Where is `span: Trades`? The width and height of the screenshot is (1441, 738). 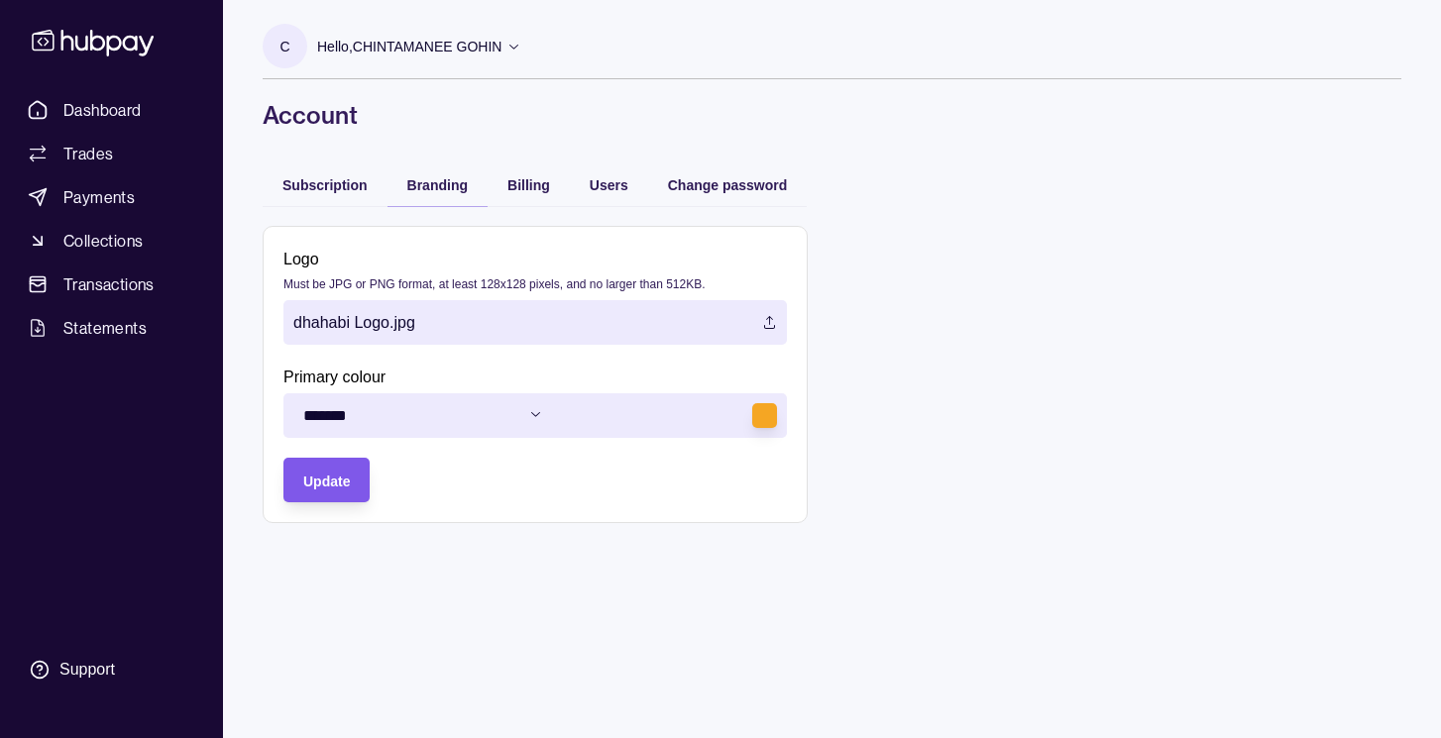 span: Trades is located at coordinates (88, 154).